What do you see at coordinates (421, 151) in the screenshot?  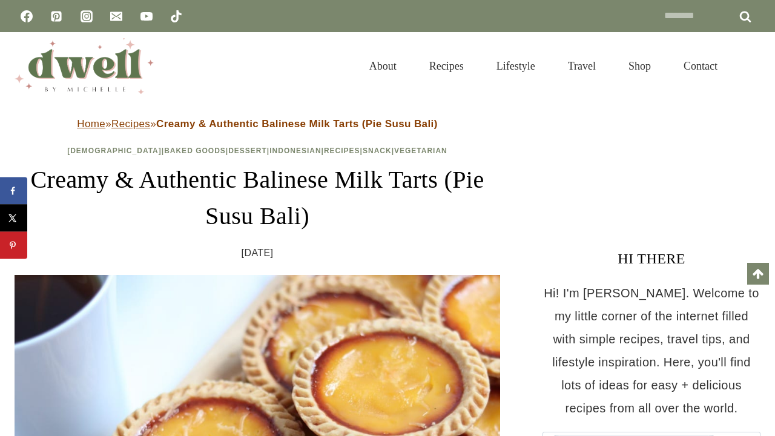 I see `a: Vegetarian` at bounding box center [421, 151].